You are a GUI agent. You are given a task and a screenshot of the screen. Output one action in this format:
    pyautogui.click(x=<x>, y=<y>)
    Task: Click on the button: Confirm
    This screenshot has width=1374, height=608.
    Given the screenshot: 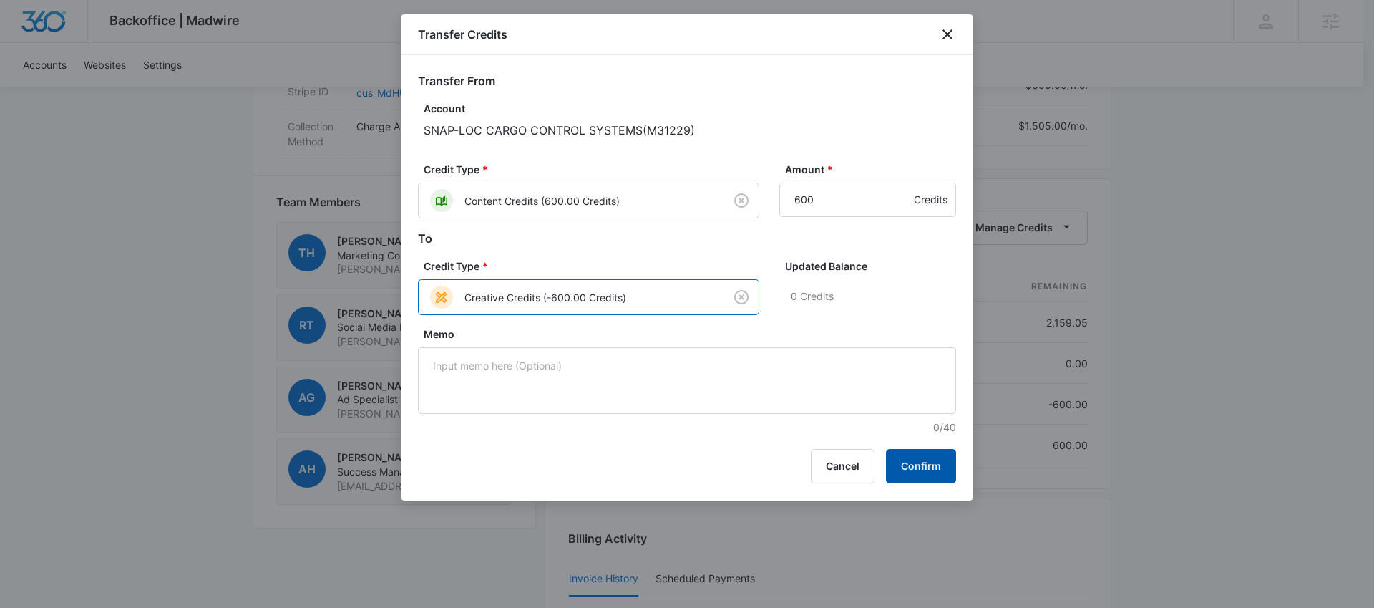 What is the action you would take?
    pyautogui.click(x=921, y=466)
    